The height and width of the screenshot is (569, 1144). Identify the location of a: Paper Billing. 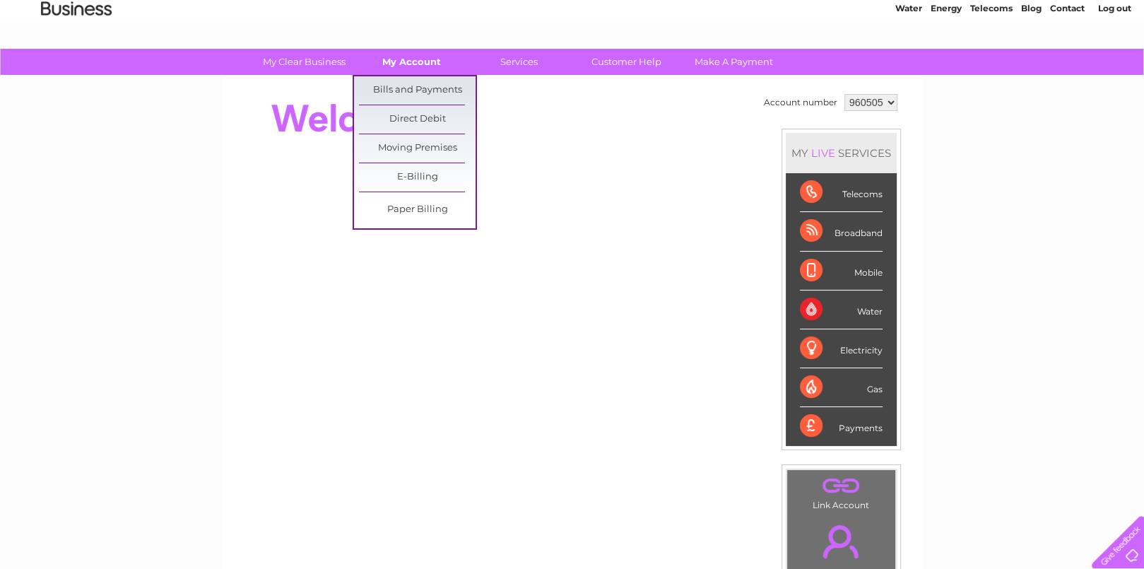
(417, 210).